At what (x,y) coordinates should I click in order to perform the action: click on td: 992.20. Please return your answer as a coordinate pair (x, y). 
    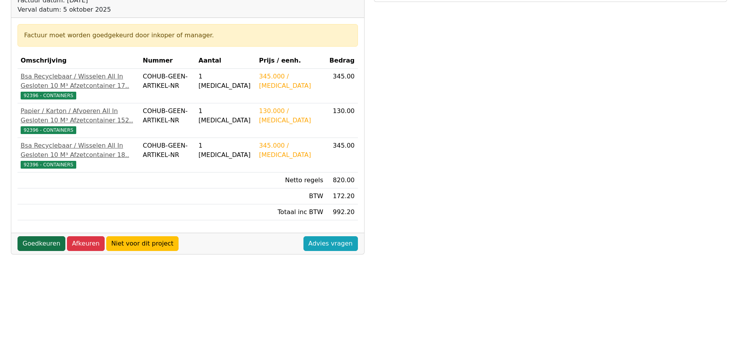
    Looking at the image, I should click on (342, 212).